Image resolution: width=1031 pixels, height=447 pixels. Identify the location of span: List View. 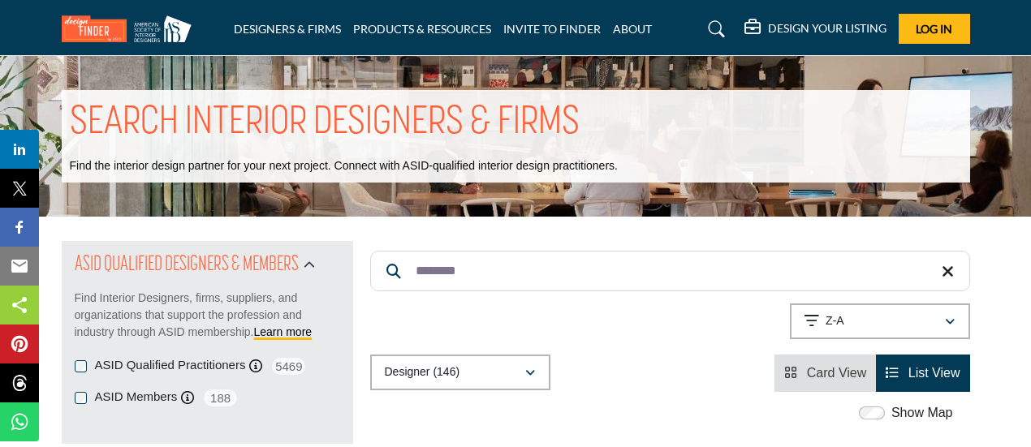
(935, 373).